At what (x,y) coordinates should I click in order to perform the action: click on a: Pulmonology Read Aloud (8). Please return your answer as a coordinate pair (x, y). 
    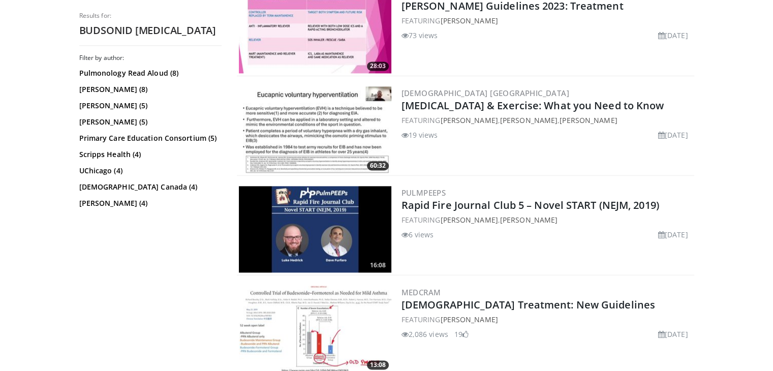
    Looking at the image, I should click on (149, 73).